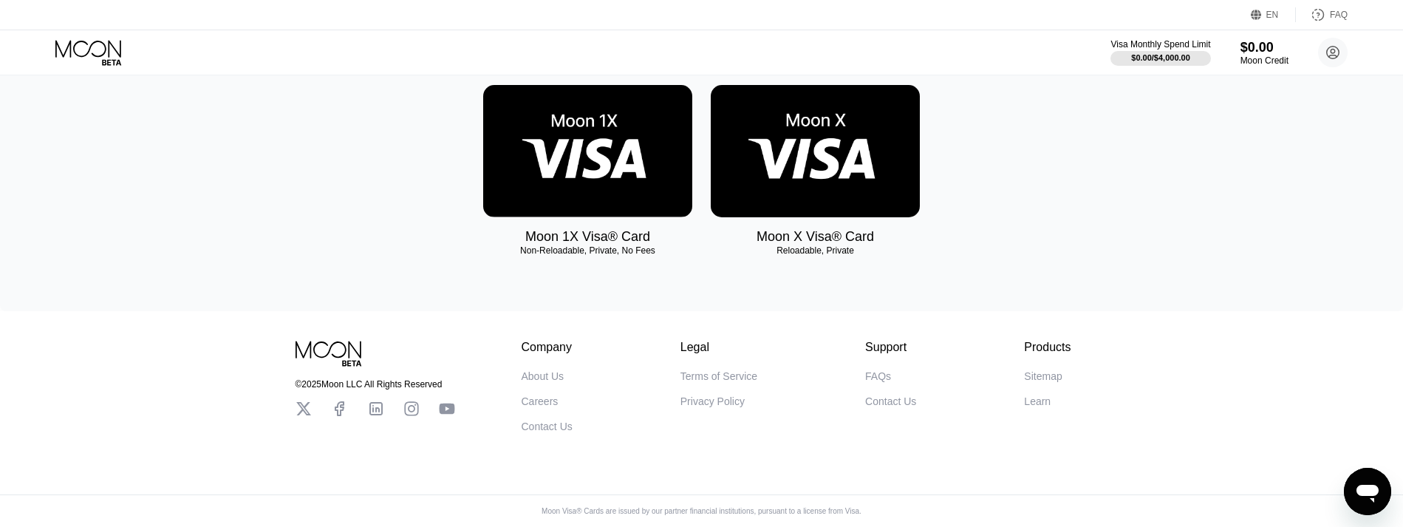  I want to click on div: Sitemap, so click(1042, 376).